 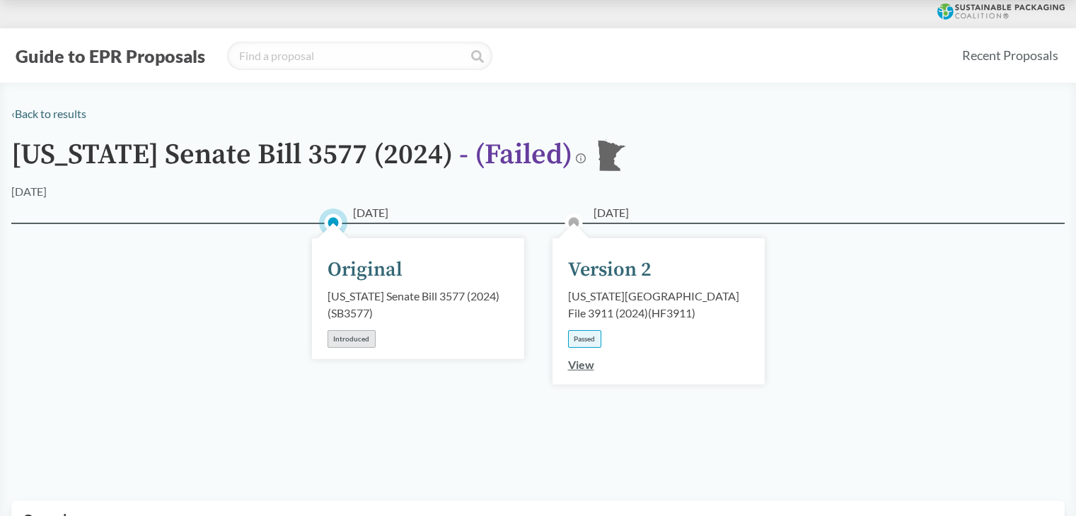 What do you see at coordinates (581, 364) in the screenshot?
I see `a: View` at bounding box center [581, 364].